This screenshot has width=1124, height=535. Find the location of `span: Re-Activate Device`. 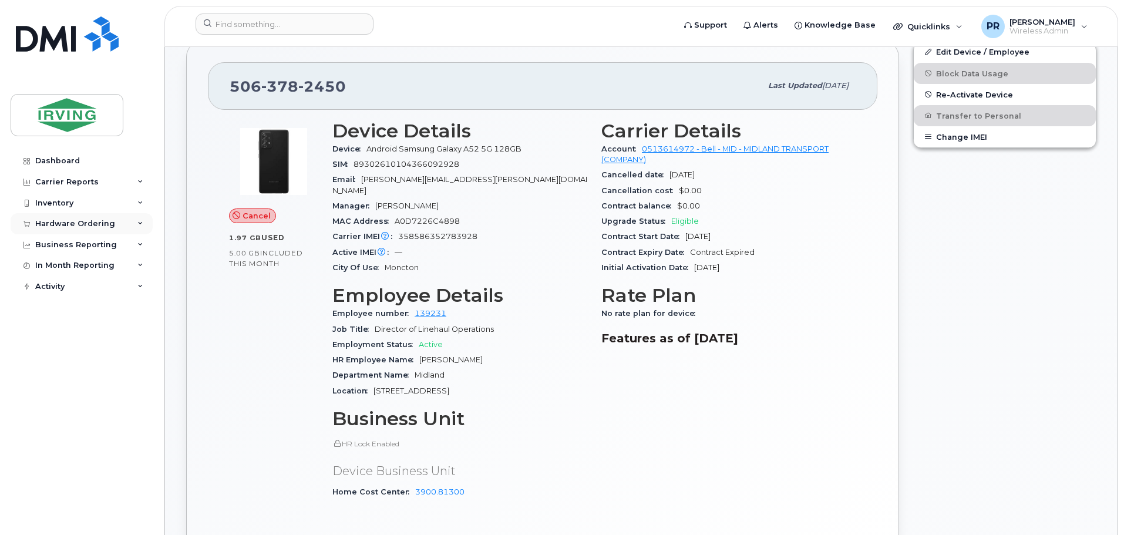

span: Re-Activate Device is located at coordinates (974, 94).